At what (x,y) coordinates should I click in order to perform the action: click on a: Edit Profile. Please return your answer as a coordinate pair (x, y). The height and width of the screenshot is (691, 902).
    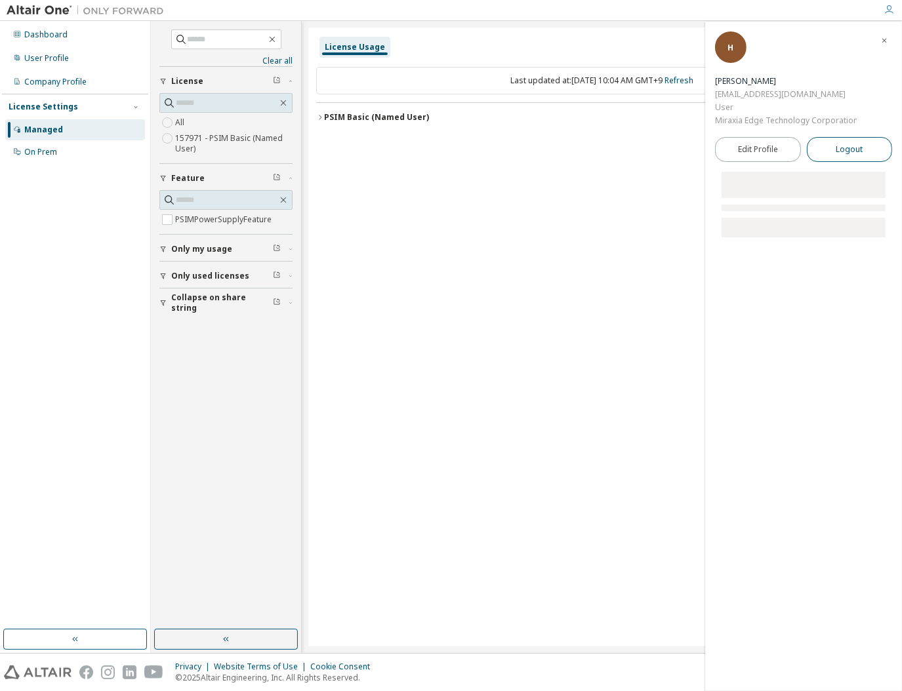
    Looking at the image, I should click on (758, 150).